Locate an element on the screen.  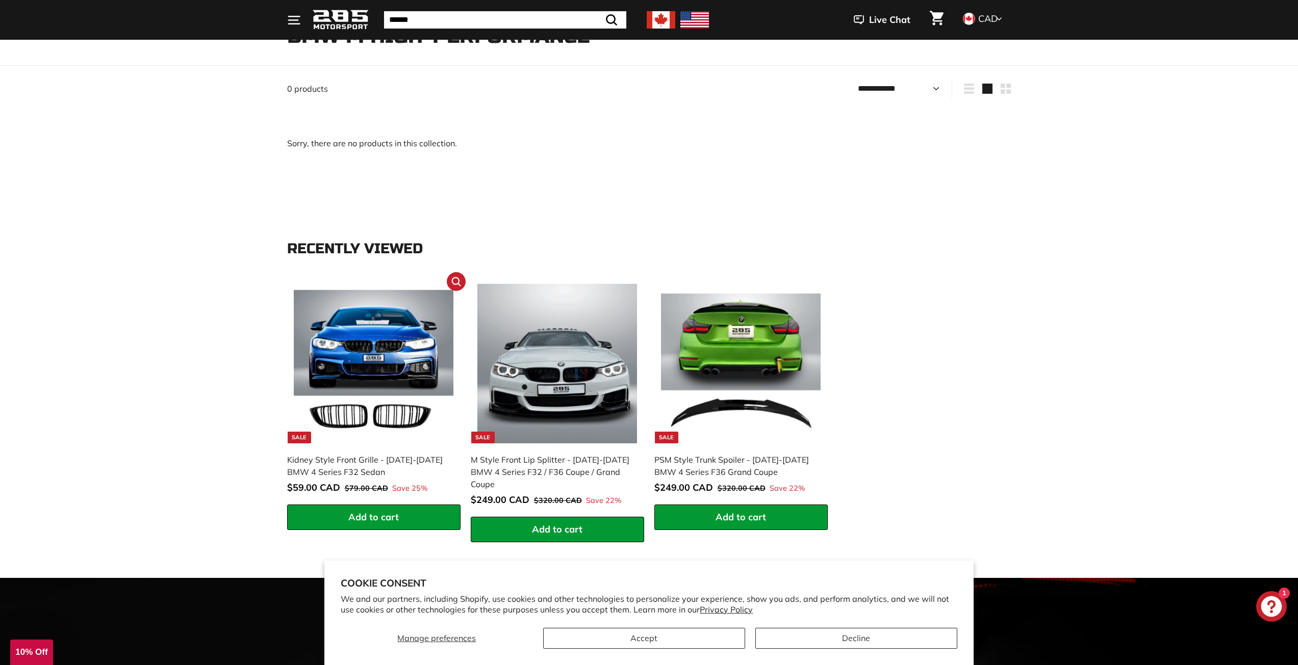
button: Decline is located at coordinates (856, 638).